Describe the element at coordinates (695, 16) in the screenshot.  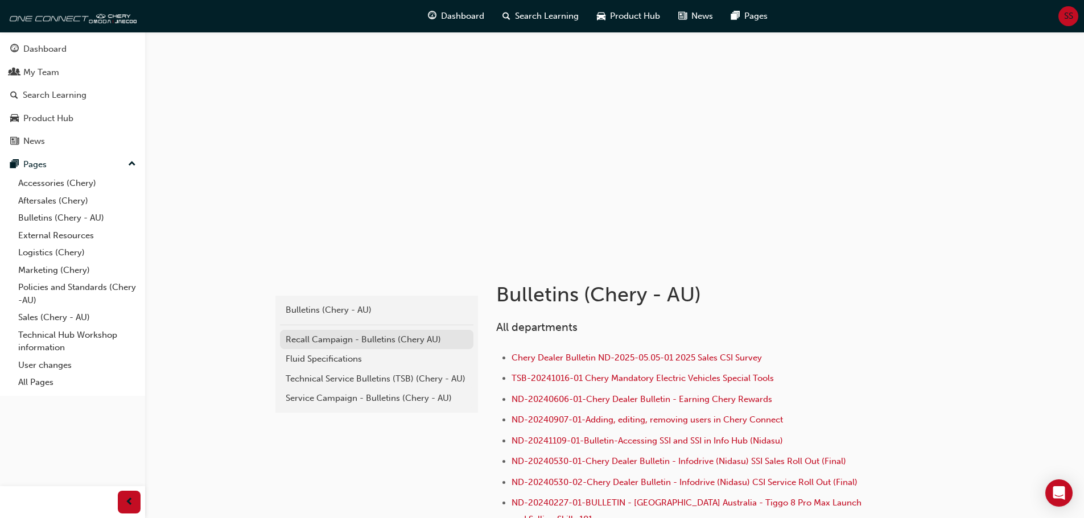
I see `a: news-iconNews` at that location.